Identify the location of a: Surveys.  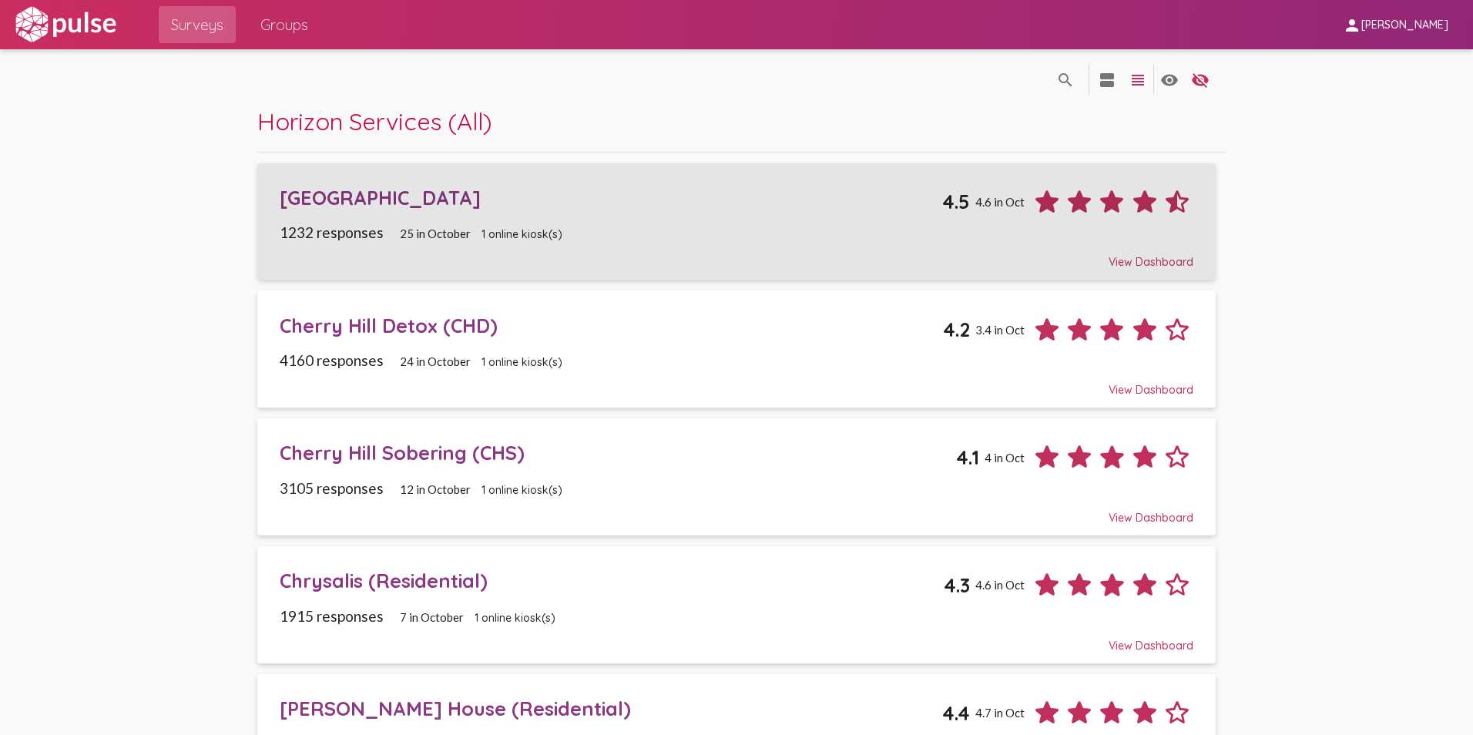
(197, 25).